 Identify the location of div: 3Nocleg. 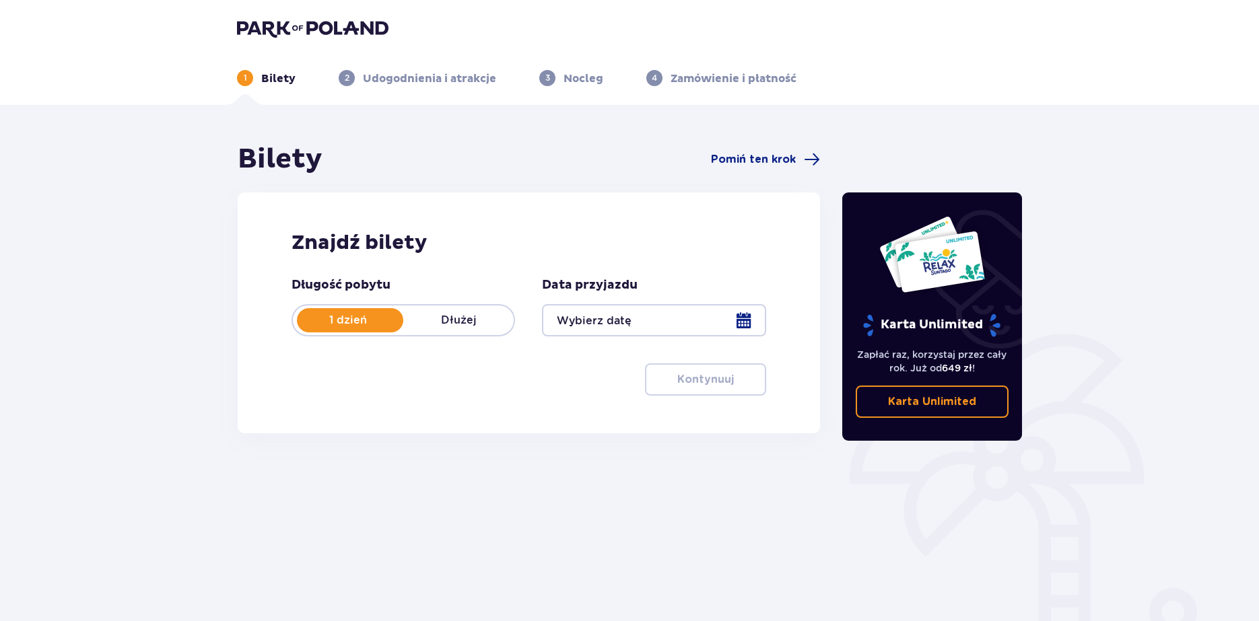
(571, 78).